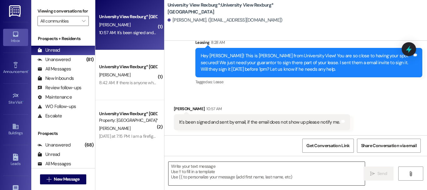  I want to click on a: Leads, so click(16, 160).